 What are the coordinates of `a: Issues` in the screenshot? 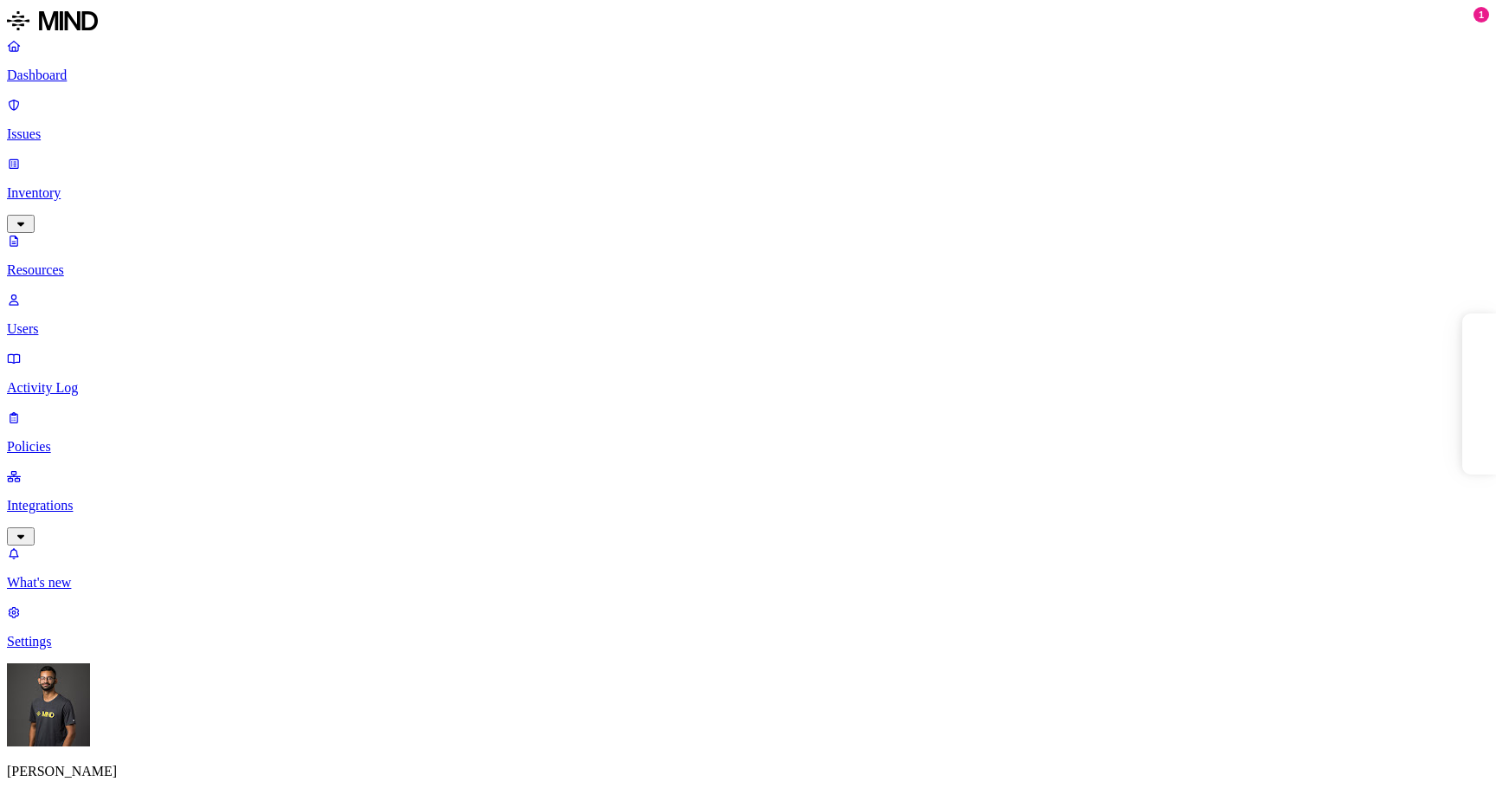 It's located at (748, 120).